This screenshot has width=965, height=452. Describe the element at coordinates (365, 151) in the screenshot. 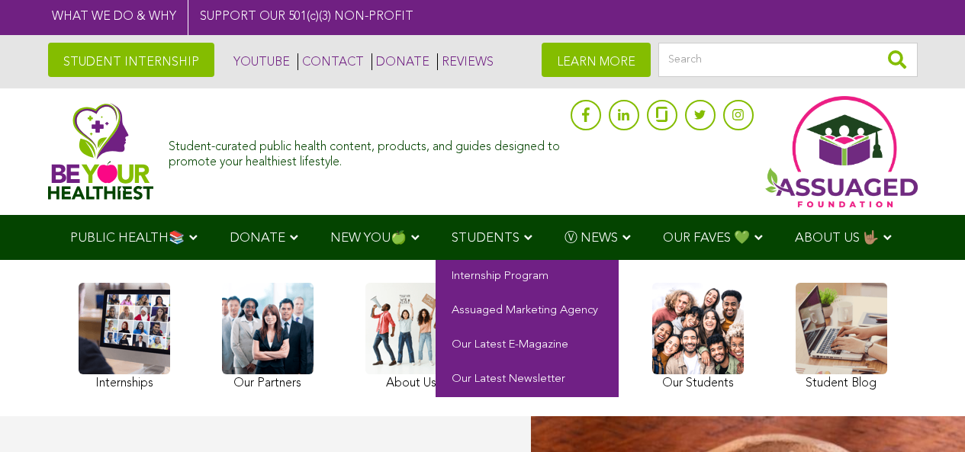

I see `div: Student-curated public health content, products, and guides designed to promote your healthiest l...` at that location.